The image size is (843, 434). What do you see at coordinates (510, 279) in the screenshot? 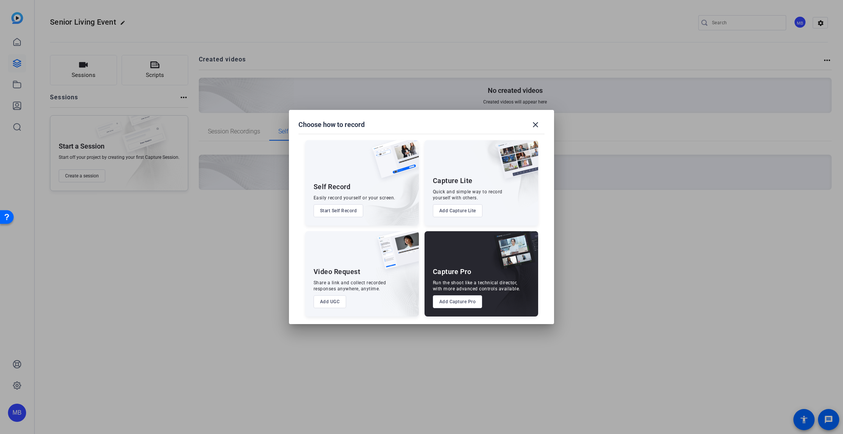
I see `img: embarkstudio-capture-pro.png` at bounding box center [510, 279].